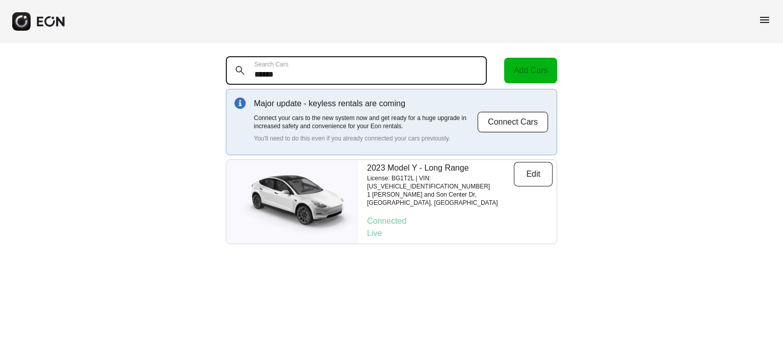 Image resolution: width=783 pixels, height=355 pixels. I want to click on button: Edit, so click(534, 174).